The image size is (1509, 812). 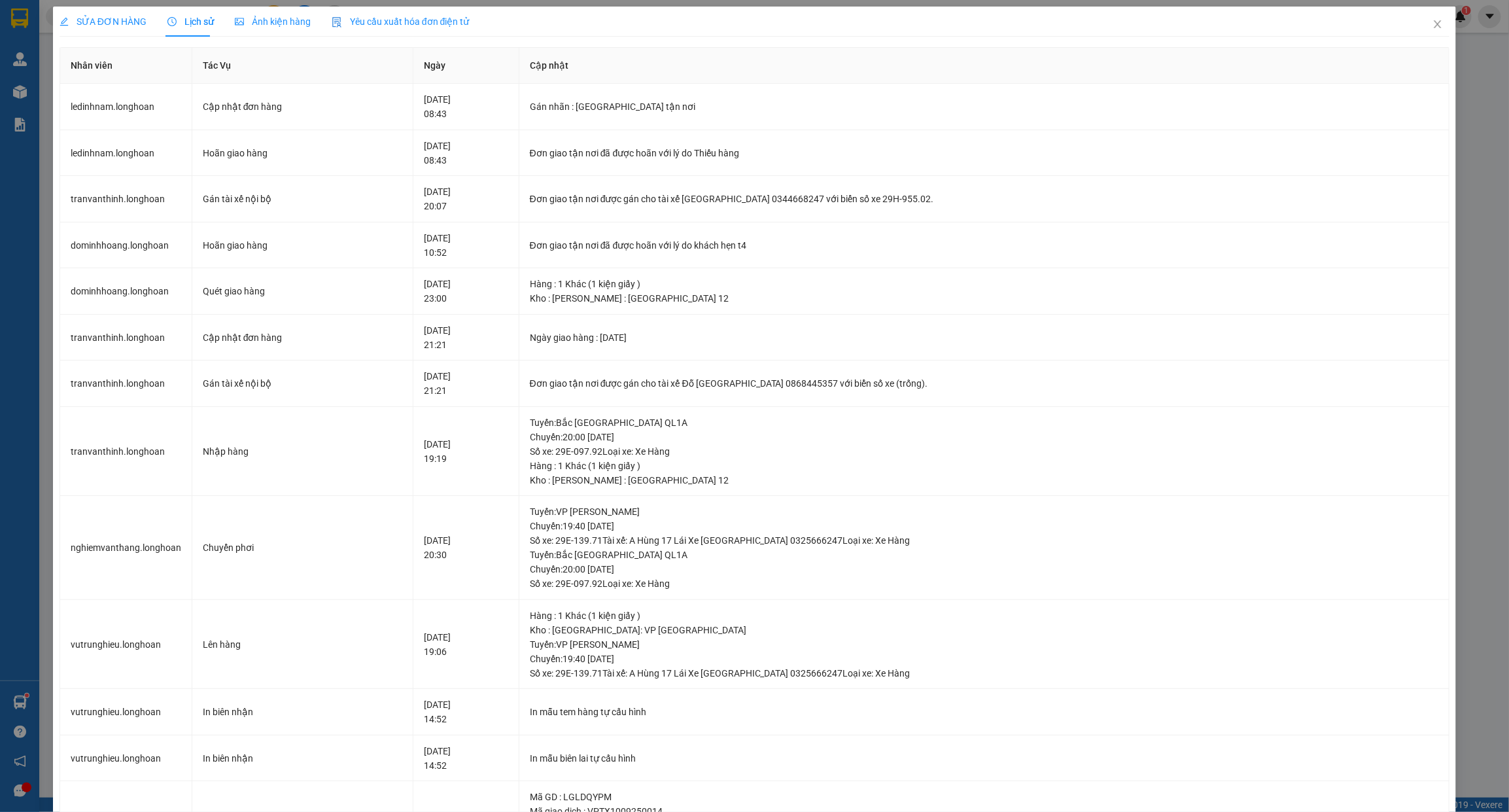 What do you see at coordinates (126, 547) in the screenshot?
I see `td: nghiemvanthang.longhoan` at bounding box center [126, 547].